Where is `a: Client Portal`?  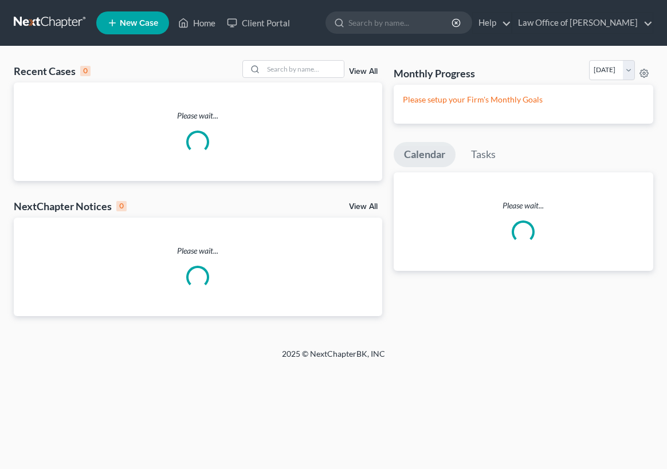 a: Client Portal is located at coordinates (258, 23).